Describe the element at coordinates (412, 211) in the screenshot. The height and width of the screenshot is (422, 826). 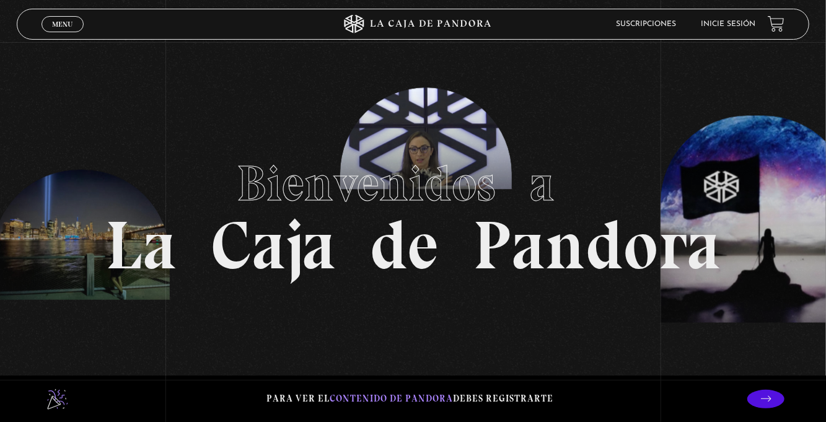
I see `h1: La Caja de Pandora` at that location.